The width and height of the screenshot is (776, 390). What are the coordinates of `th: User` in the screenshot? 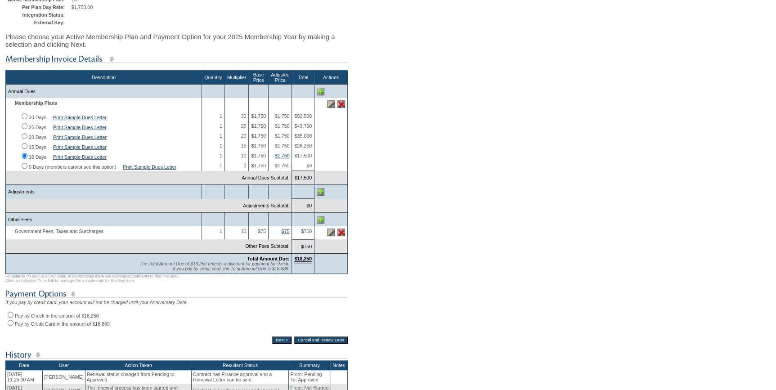 It's located at (64, 365).